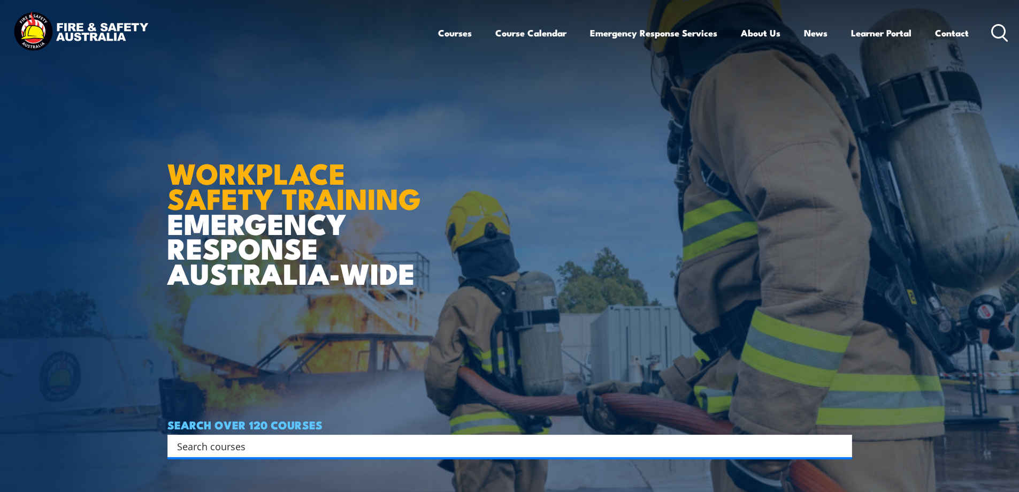  Describe the element at coordinates (654, 33) in the screenshot. I see `a: Emergency Response Services` at that location.